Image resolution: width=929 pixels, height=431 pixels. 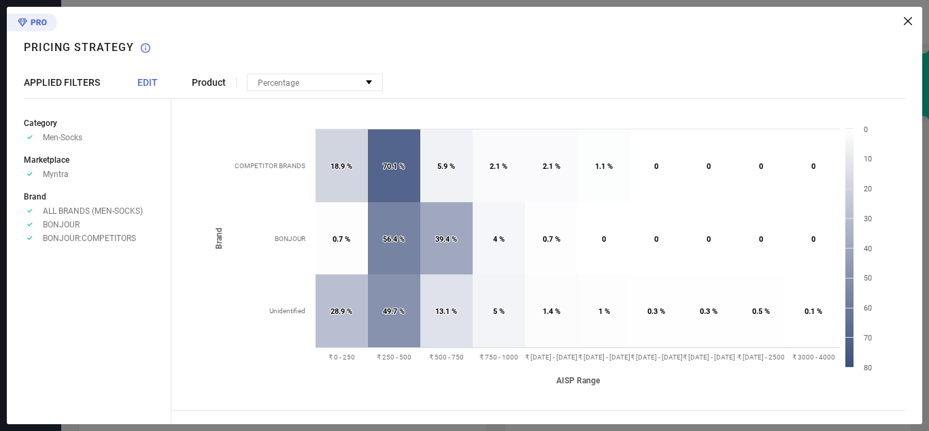 I want to click on tspan: AISP Range, so click(x=578, y=380).